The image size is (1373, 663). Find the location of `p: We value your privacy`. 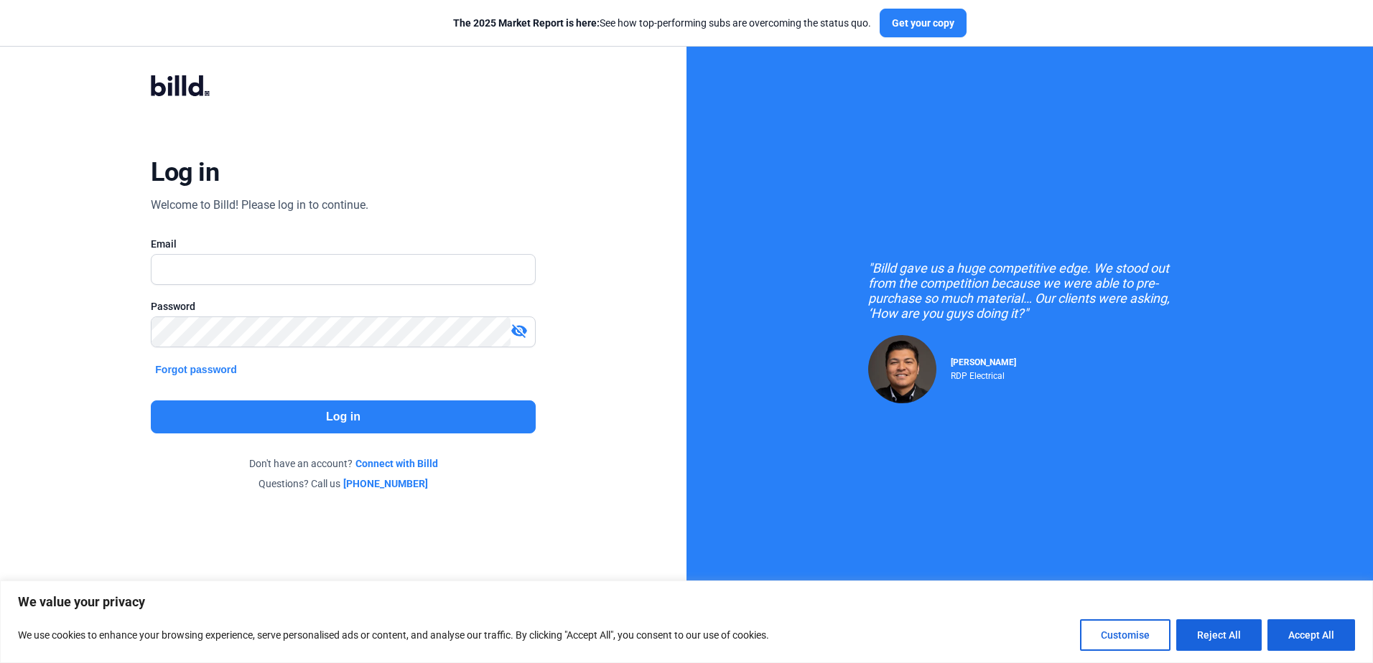

p: We value your privacy is located at coordinates (686, 602).